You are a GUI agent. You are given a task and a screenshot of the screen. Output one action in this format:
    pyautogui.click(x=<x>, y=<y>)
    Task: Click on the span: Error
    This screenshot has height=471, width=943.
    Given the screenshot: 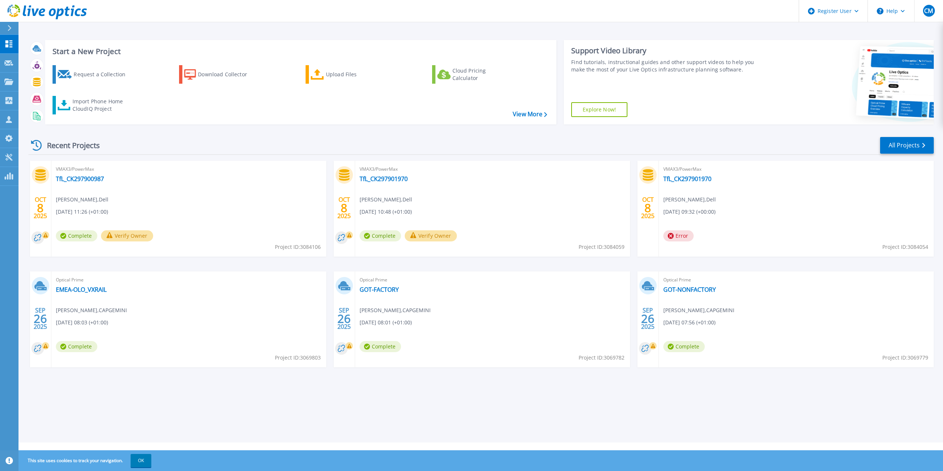 What is the action you would take?
    pyautogui.click(x=679, y=236)
    